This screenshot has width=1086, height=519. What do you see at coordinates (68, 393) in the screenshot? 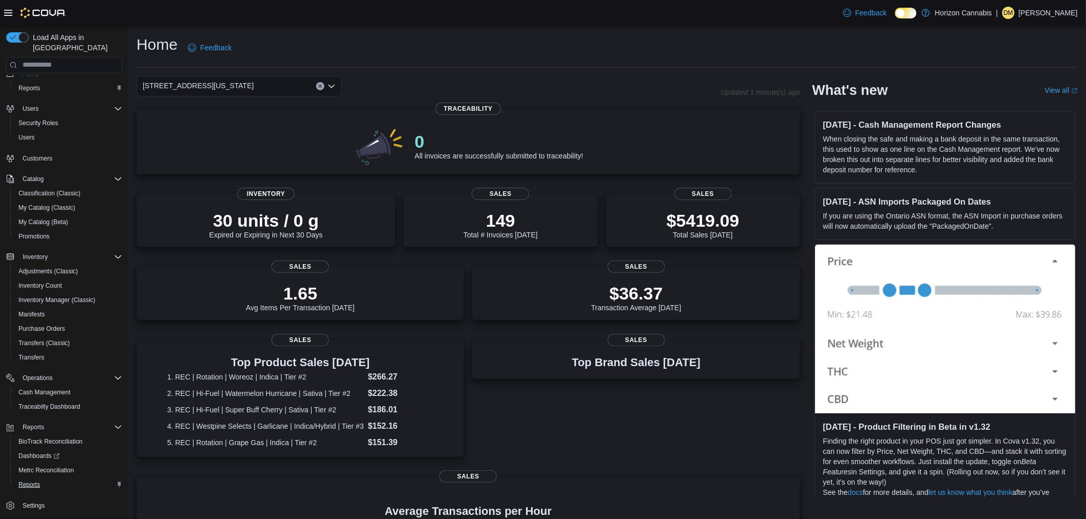
I see `button: Cash Management` at bounding box center [68, 393].